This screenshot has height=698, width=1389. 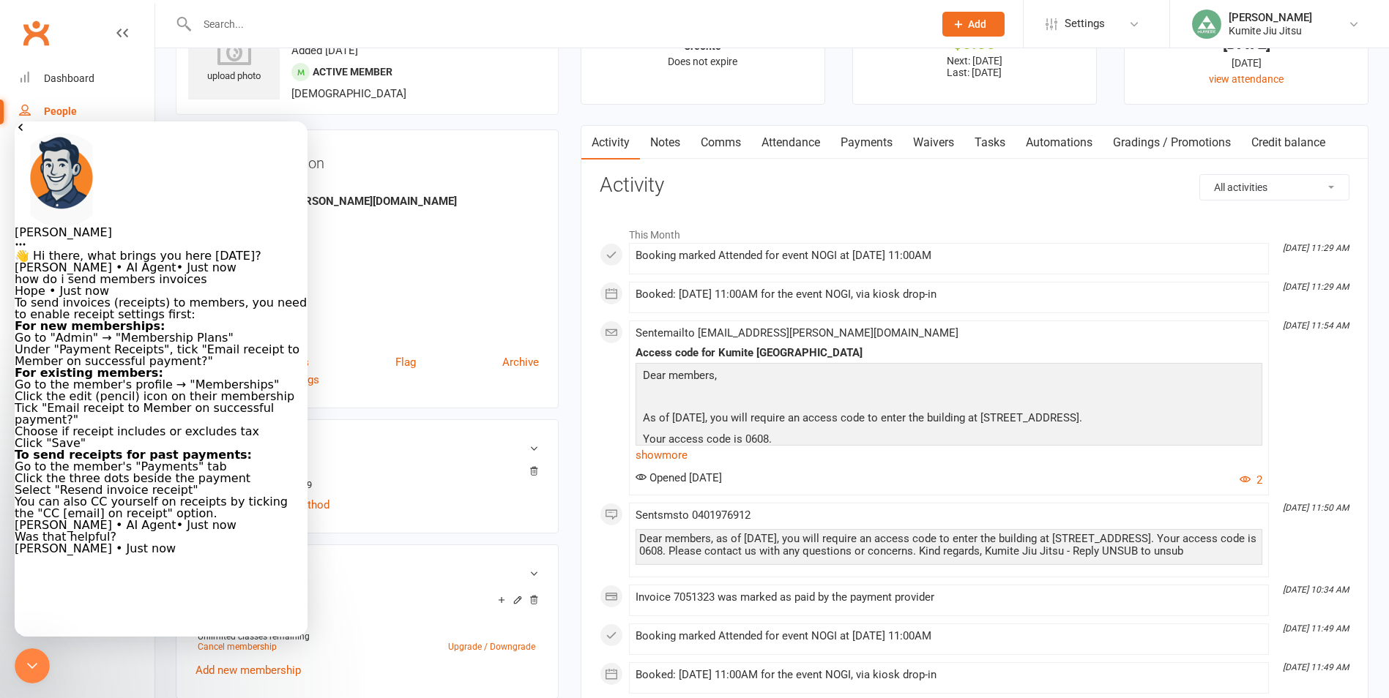 What do you see at coordinates (520, 362) in the screenshot?
I see `a: Archive` at bounding box center [520, 362].